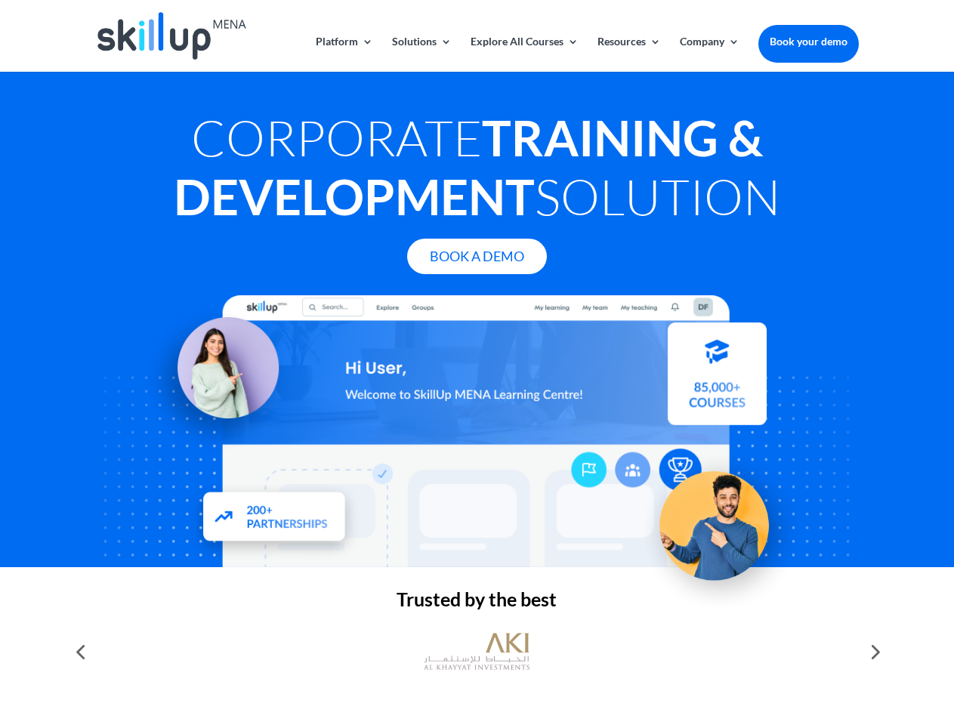 Image resolution: width=954 pixels, height=725 pixels. Describe the element at coordinates (722, 524) in the screenshot. I see `img: Upskill your workforce - SkillUp` at that location.